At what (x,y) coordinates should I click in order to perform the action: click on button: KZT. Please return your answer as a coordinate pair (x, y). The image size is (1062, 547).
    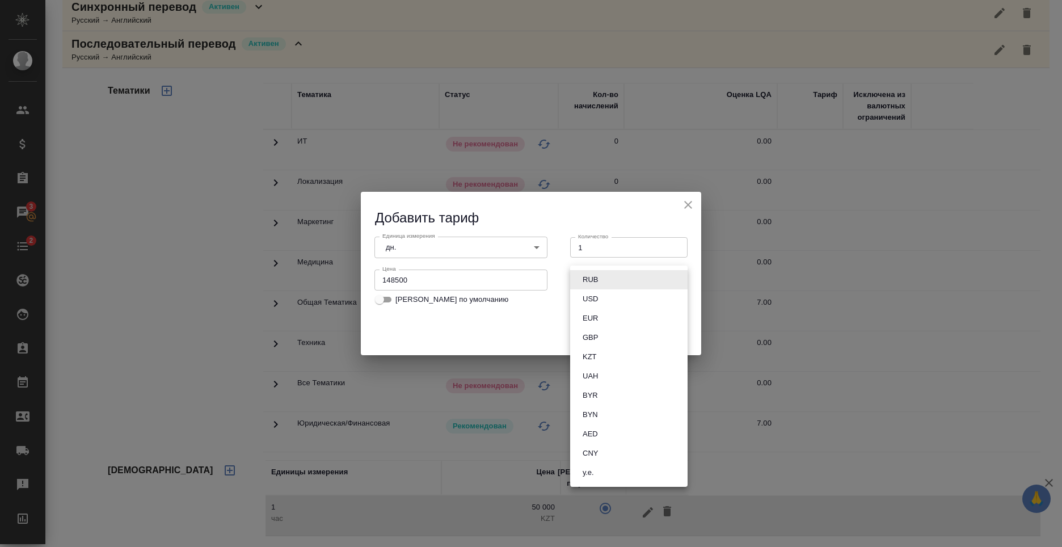
    Looking at the image, I should click on (589, 357).